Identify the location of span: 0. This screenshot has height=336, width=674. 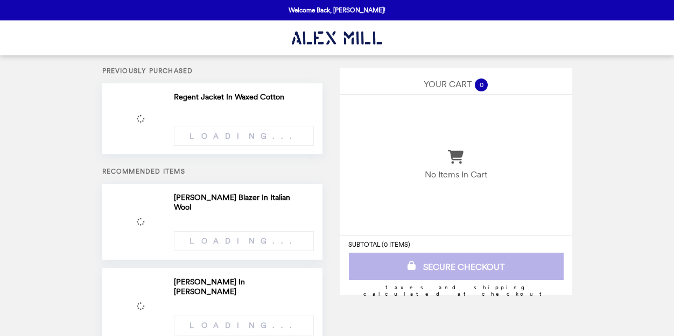
(481, 85).